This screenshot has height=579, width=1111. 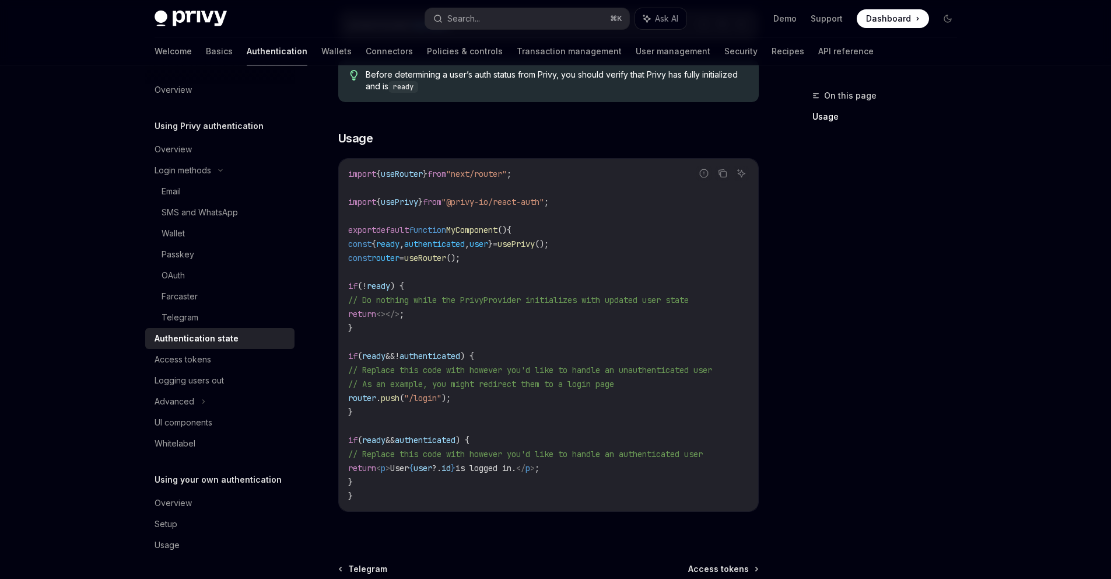 What do you see at coordinates (360, 244) in the screenshot?
I see `span: const` at bounding box center [360, 244].